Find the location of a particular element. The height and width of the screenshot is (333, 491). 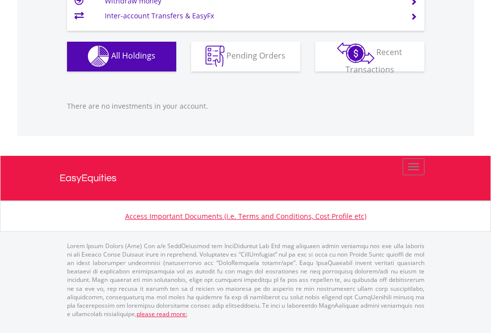

div: EasyEquities is located at coordinates (246, 178).